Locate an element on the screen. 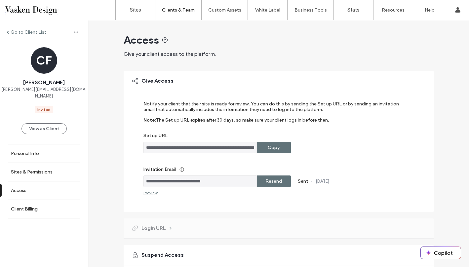 This screenshot has width=469, height=267. button: View as Client is located at coordinates (44, 129).